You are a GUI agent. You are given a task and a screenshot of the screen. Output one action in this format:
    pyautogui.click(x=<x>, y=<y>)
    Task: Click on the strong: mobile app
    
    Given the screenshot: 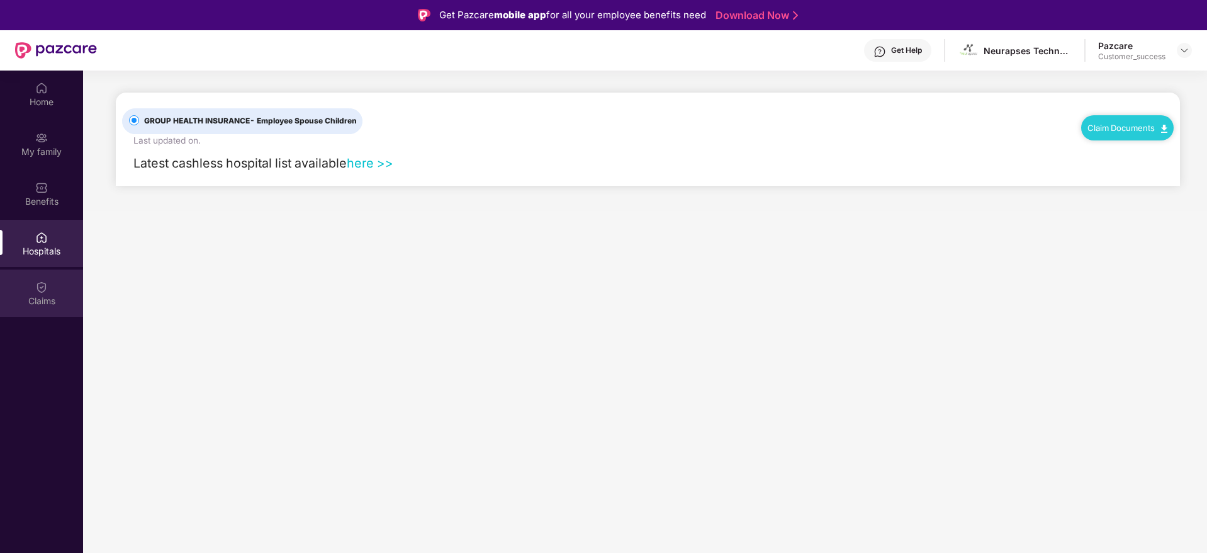 What is the action you would take?
    pyautogui.click(x=520, y=14)
    